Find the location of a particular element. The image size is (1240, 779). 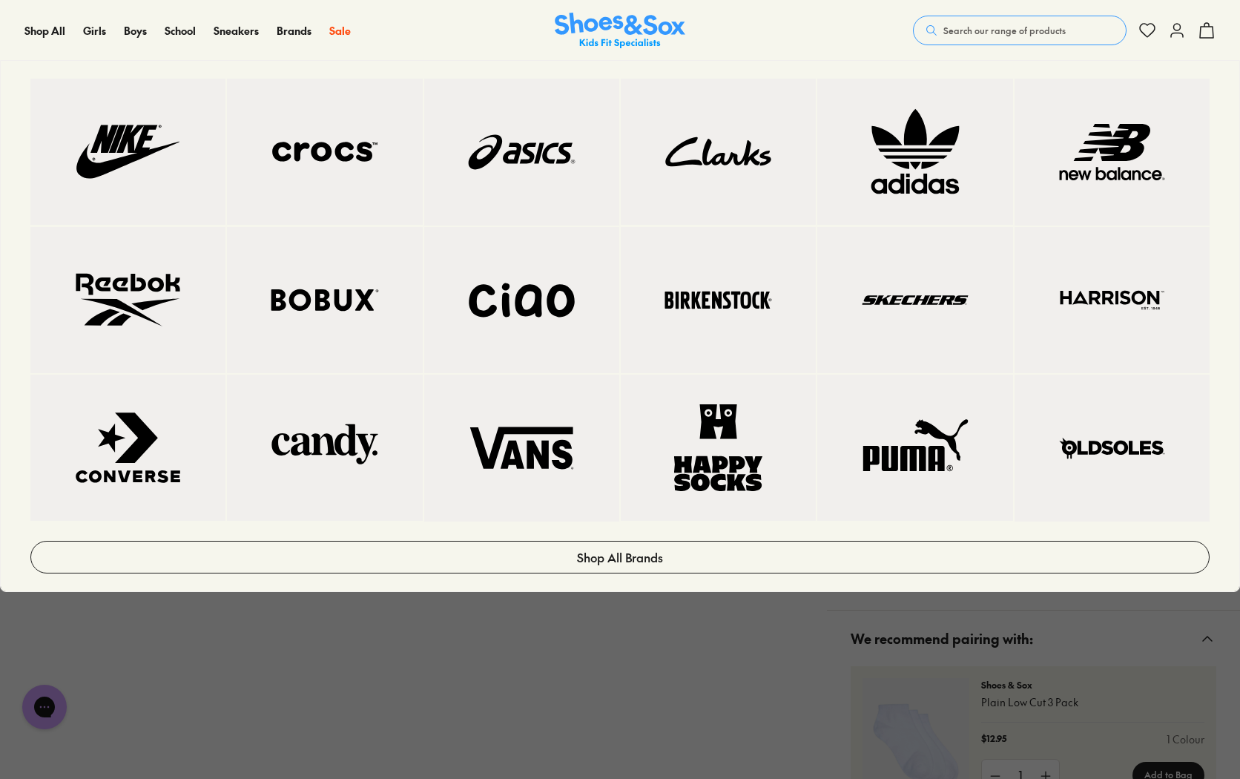

a: 1 Colour is located at coordinates (1185, 739).